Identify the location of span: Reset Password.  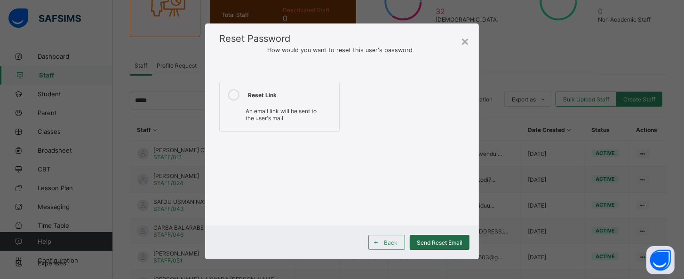
(254, 39).